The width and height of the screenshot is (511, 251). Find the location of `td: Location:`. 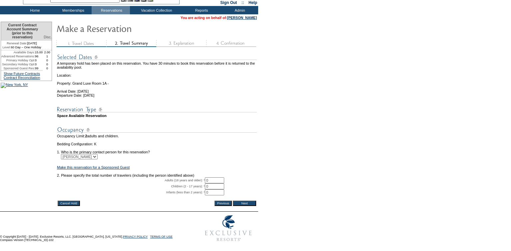

td: Location: is located at coordinates (157, 73).